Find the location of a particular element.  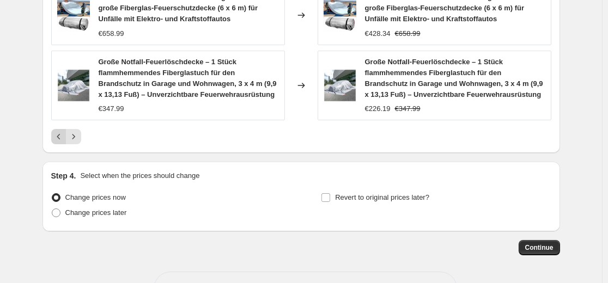

div: €428.34 is located at coordinates (378, 34).